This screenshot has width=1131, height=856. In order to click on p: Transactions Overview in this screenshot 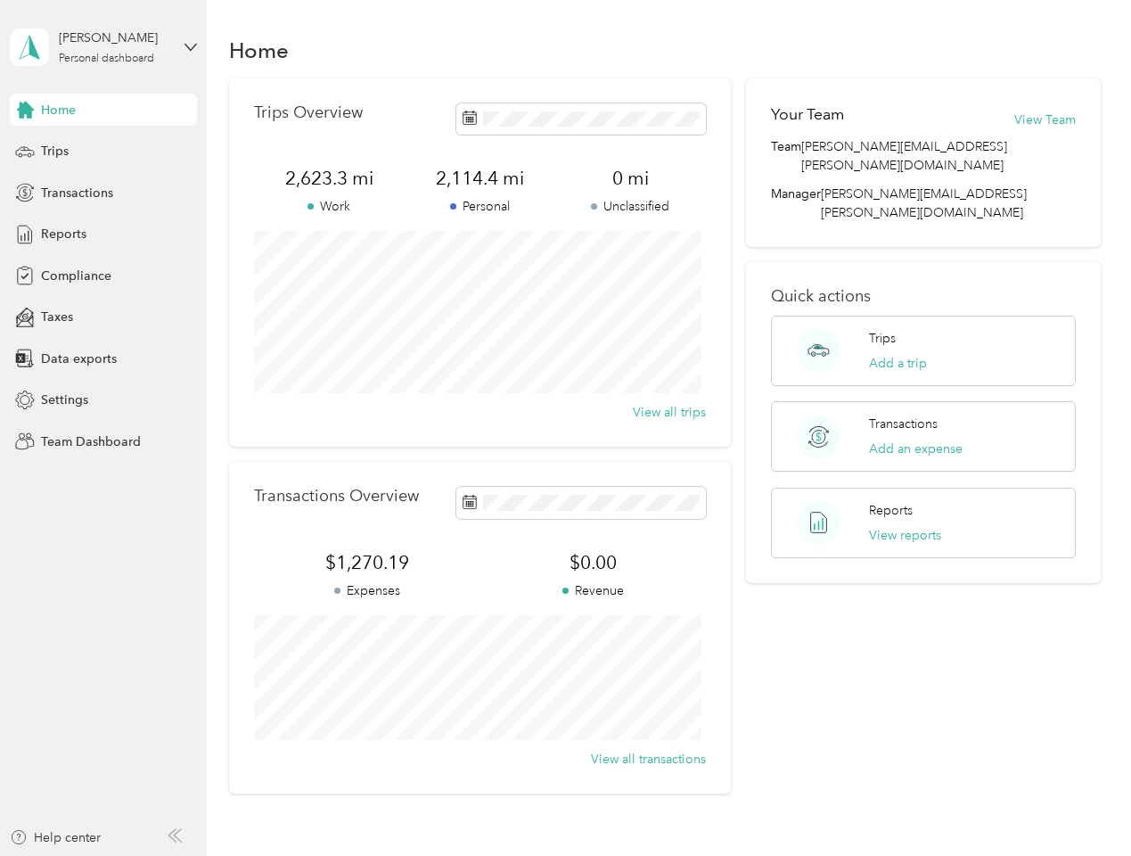, I will do `click(336, 496)`.